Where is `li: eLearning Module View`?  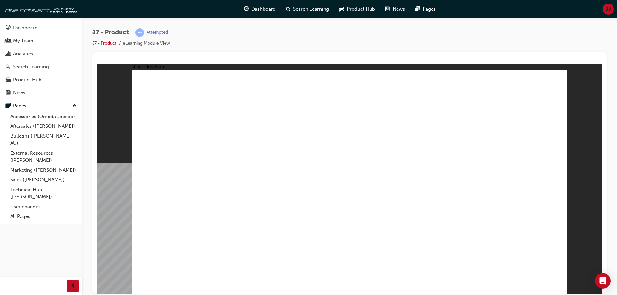
li: eLearning Module View is located at coordinates (146, 43).